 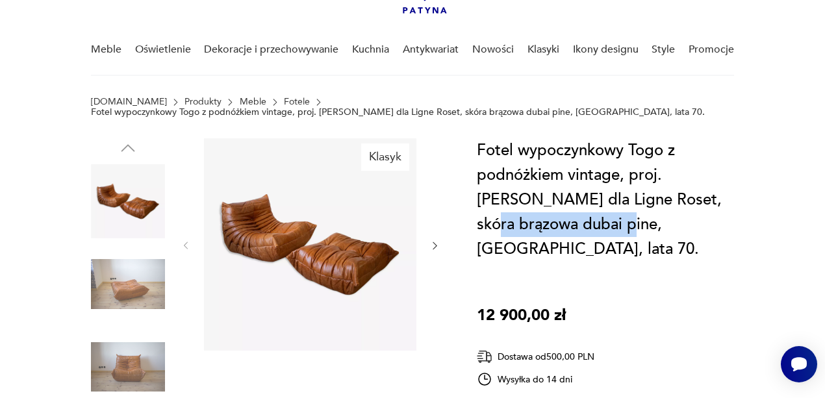 What do you see at coordinates (430, 49) in the screenshot?
I see `a: Antykwariat` at bounding box center [430, 49].